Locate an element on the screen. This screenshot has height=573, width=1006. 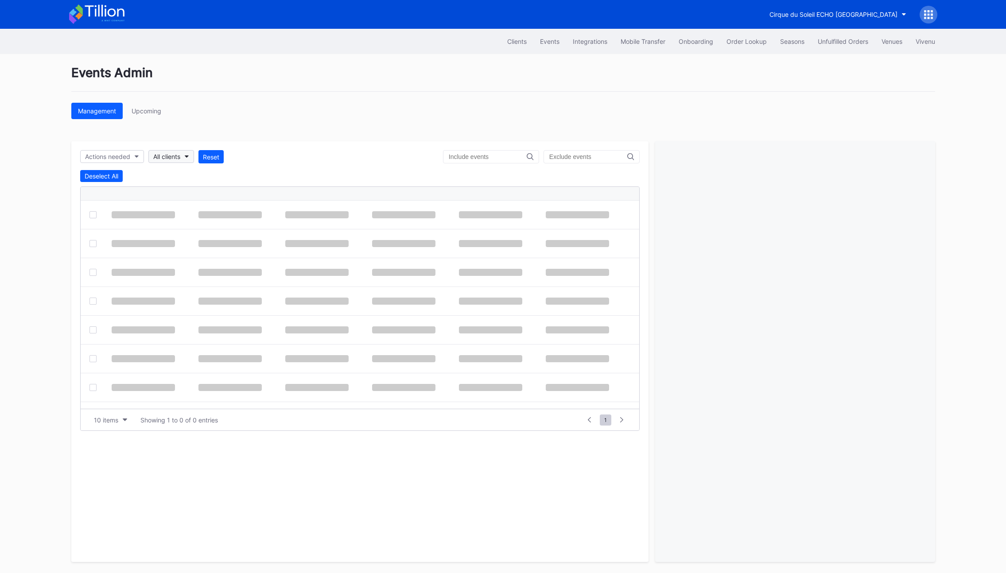
div: Deselect All is located at coordinates (101, 176).